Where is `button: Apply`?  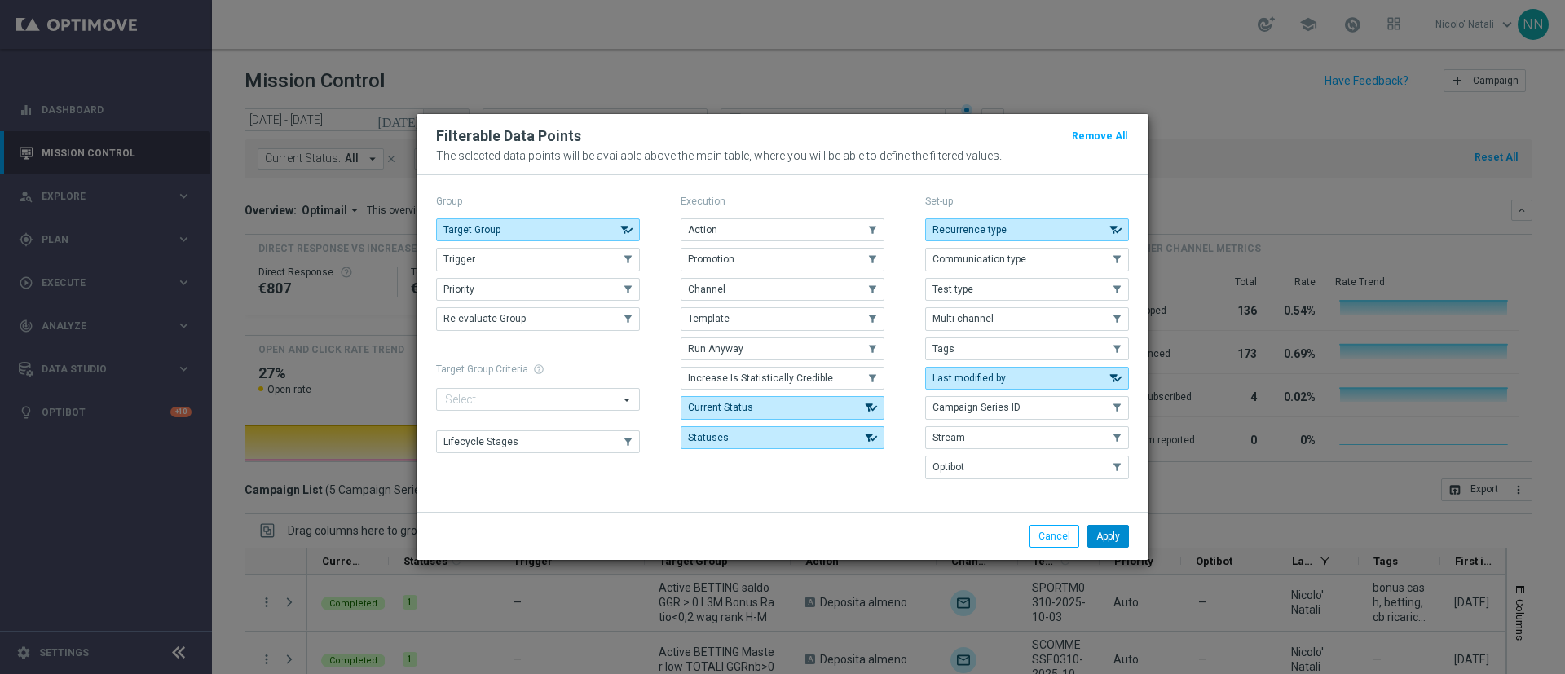 button: Apply is located at coordinates (1107, 536).